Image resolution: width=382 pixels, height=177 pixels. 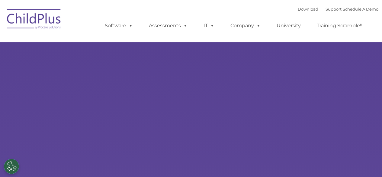 What do you see at coordinates (34, 20) in the screenshot?
I see `img: ChildPlus by Procare Solutions` at bounding box center [34, 20].